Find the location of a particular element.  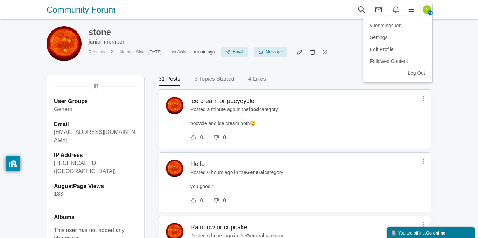

span: Reputation is located at coordinates (99, 52).